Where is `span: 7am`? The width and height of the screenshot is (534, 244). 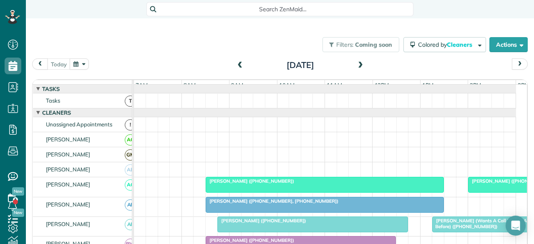
span: 7am is located at coordinates (141, 85).